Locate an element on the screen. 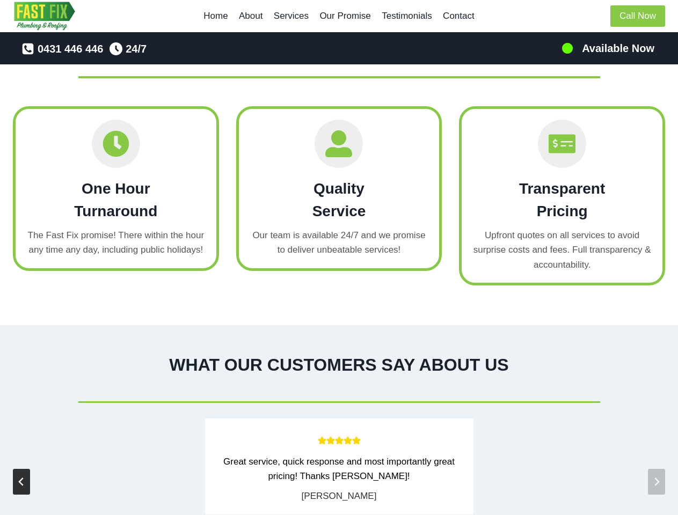 Image resolution: width=678 pixels, height=515 pixels. h1: WHAT OUR CUSTOMERS SAY ABOUT US is located at coordinates (339, 365).